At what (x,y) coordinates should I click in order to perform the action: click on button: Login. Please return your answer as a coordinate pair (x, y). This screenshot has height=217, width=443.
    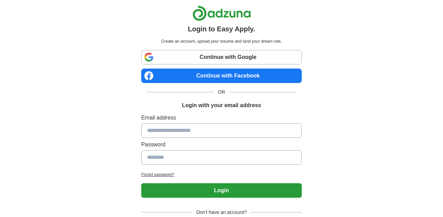
    Looking at the image, I should click on (221, 190).